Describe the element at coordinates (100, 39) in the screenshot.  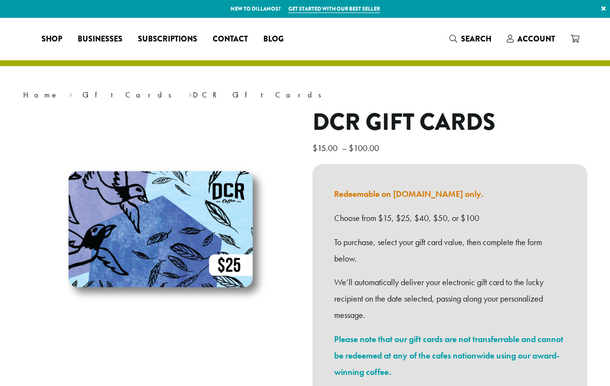
I see `span: Businesses` at that location.